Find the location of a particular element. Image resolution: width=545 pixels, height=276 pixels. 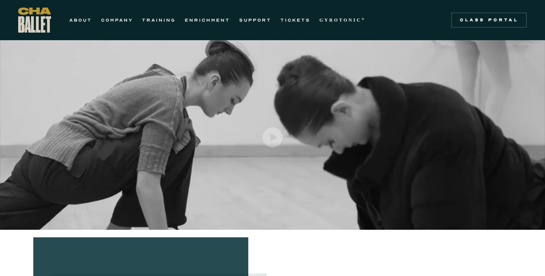

div: Class Portal is located at coordinates (489, 20).